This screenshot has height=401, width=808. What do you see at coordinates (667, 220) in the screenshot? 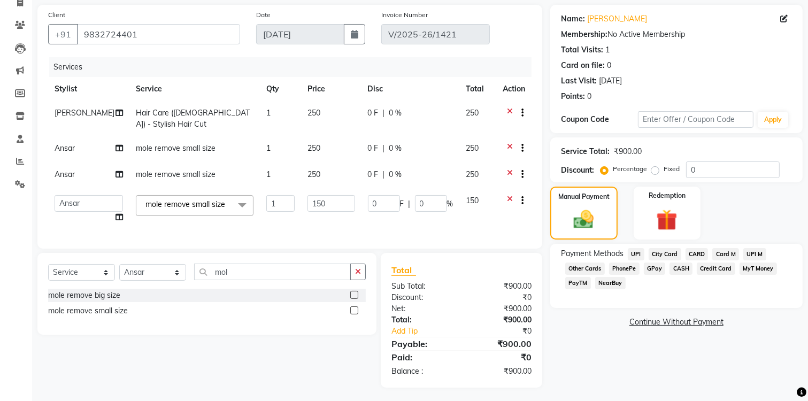
I see `img: _gift.svg` at bounding box center [667, 220].